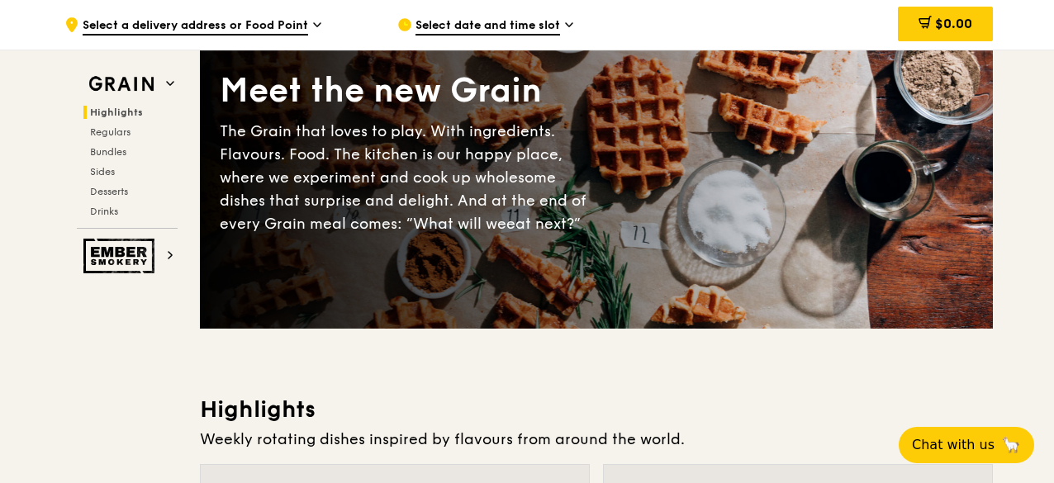 The image size is (1054, 483). I want to click on div: Meet the new Grain, so click(408, 91).